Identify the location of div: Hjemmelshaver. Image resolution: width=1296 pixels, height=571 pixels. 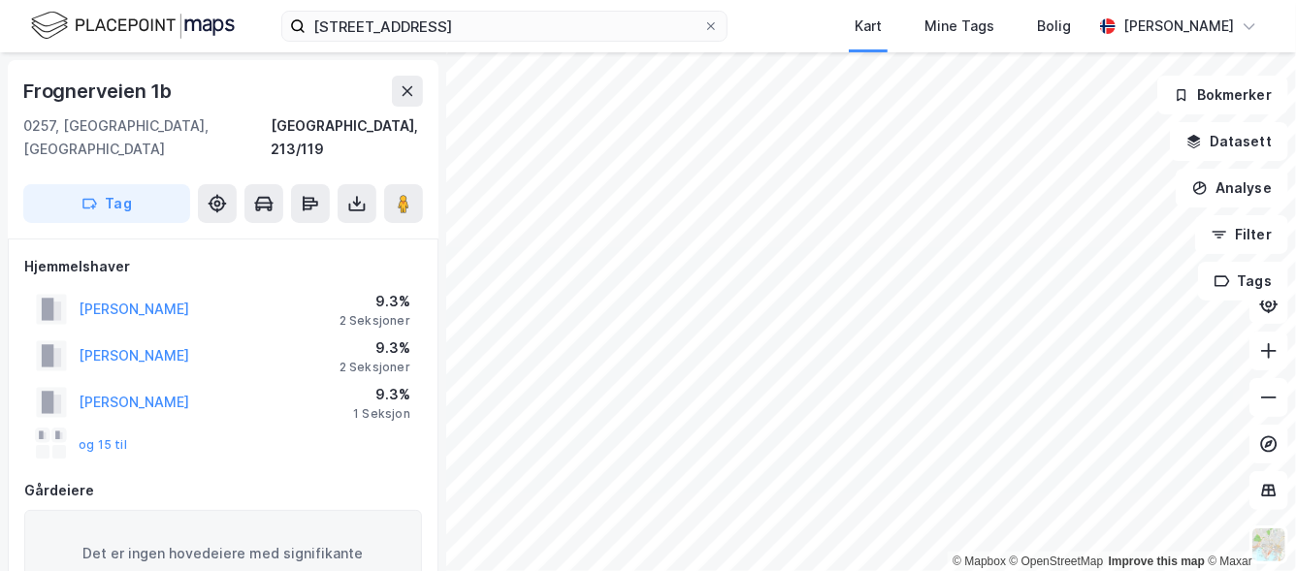
(223, 267).